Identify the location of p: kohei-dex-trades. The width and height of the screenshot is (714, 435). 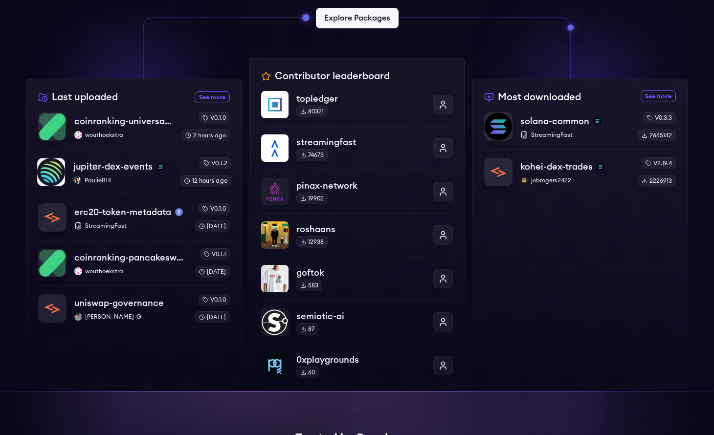
(556, 167).